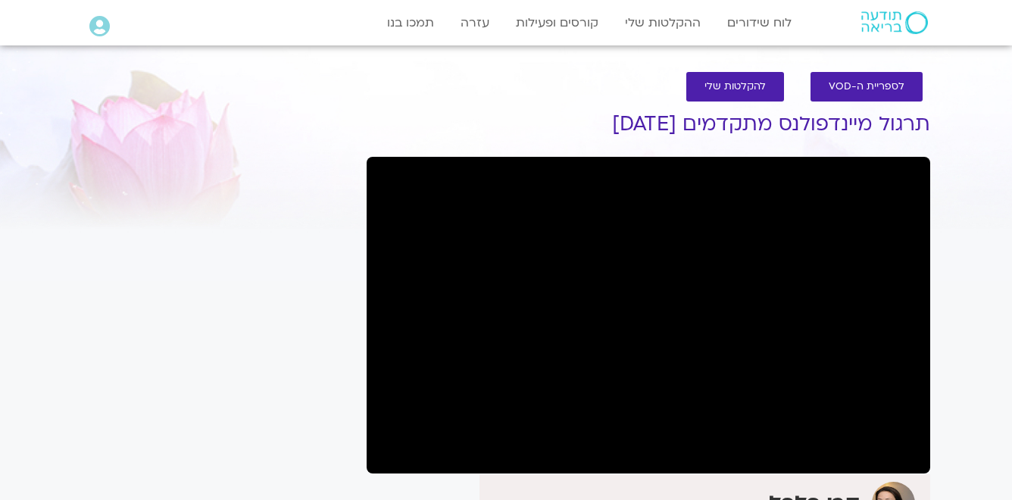  What do you see at coordinates (734, 86) in the screenshot?
I see `span: להקלטות שלי` at bounding box center [734, 86].